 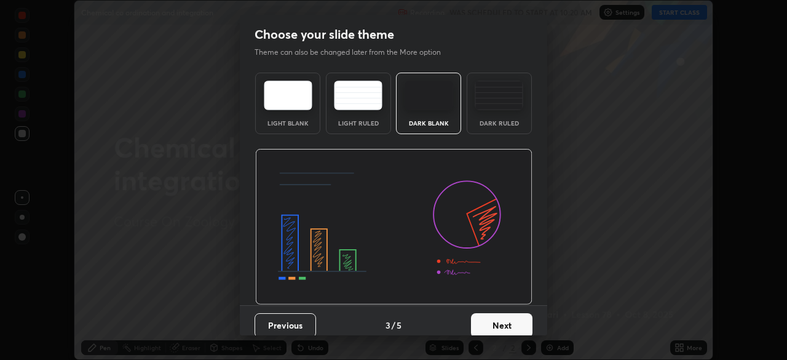 I want to click on h2: Choose your slide theme, so click(x=324, y=34).